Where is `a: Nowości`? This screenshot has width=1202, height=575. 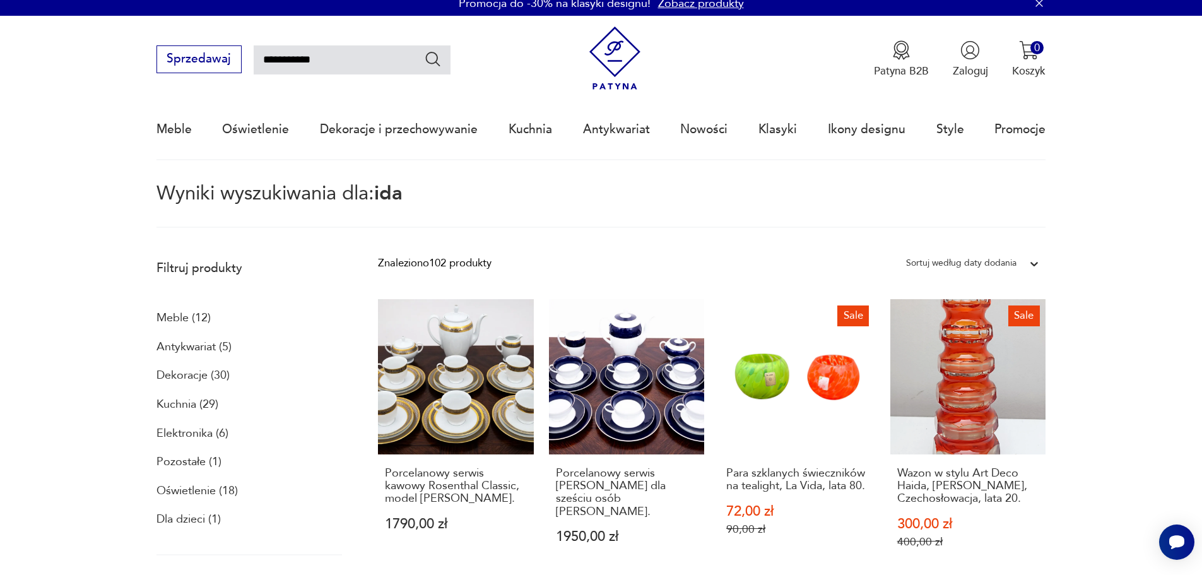 a: Nowości is located at coordinates (703, 129).